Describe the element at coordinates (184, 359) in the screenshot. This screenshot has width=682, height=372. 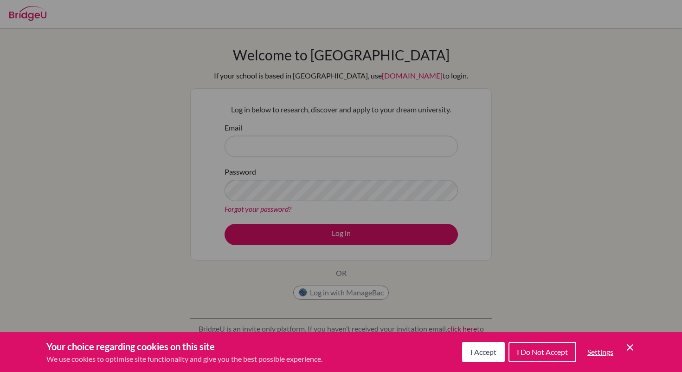
I see `p: We use cookies to optimise site functionality and give you the best possible experience.` at that location.